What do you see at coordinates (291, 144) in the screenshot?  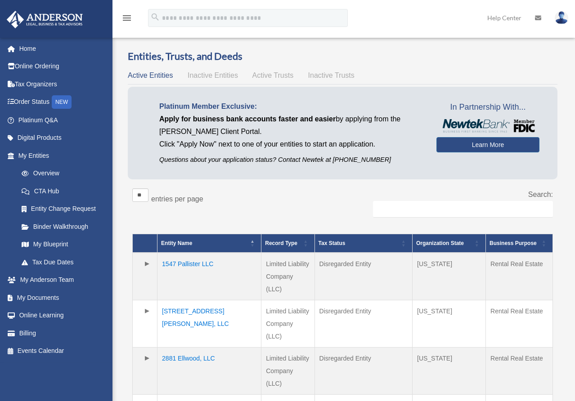 I see `p: Click "Apply Now" next to one of your entities to start an application.` at bounding box center [291, 144].